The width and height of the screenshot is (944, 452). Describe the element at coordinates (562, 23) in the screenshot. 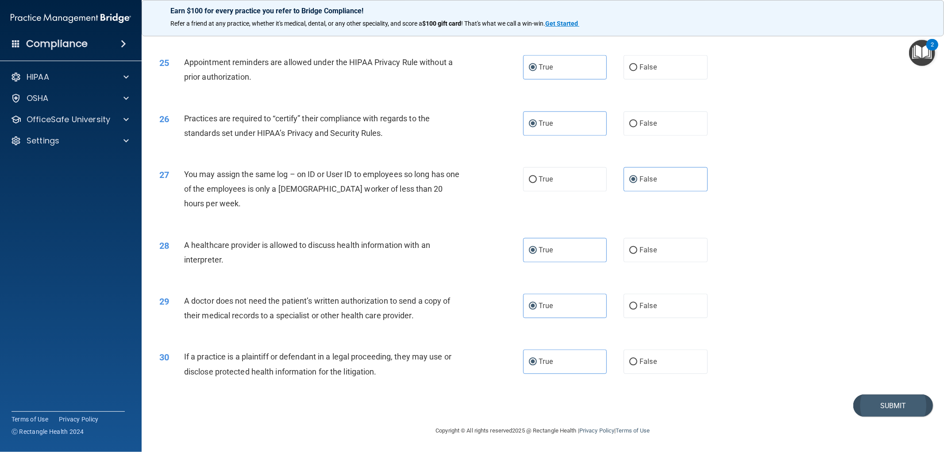

I see `a: Get Started` at that location.